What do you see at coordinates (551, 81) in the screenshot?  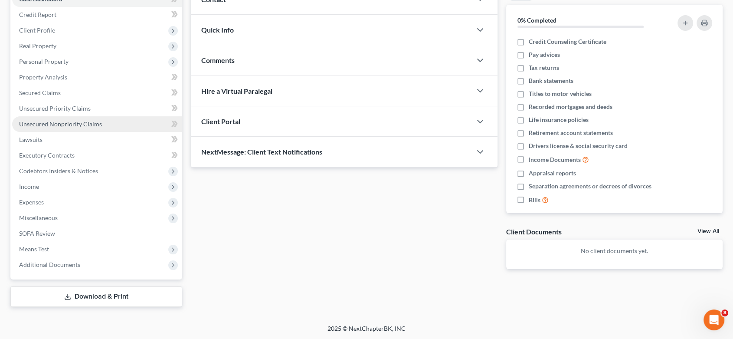 I see `span: Bank statements` at bounding box center [551, 81].